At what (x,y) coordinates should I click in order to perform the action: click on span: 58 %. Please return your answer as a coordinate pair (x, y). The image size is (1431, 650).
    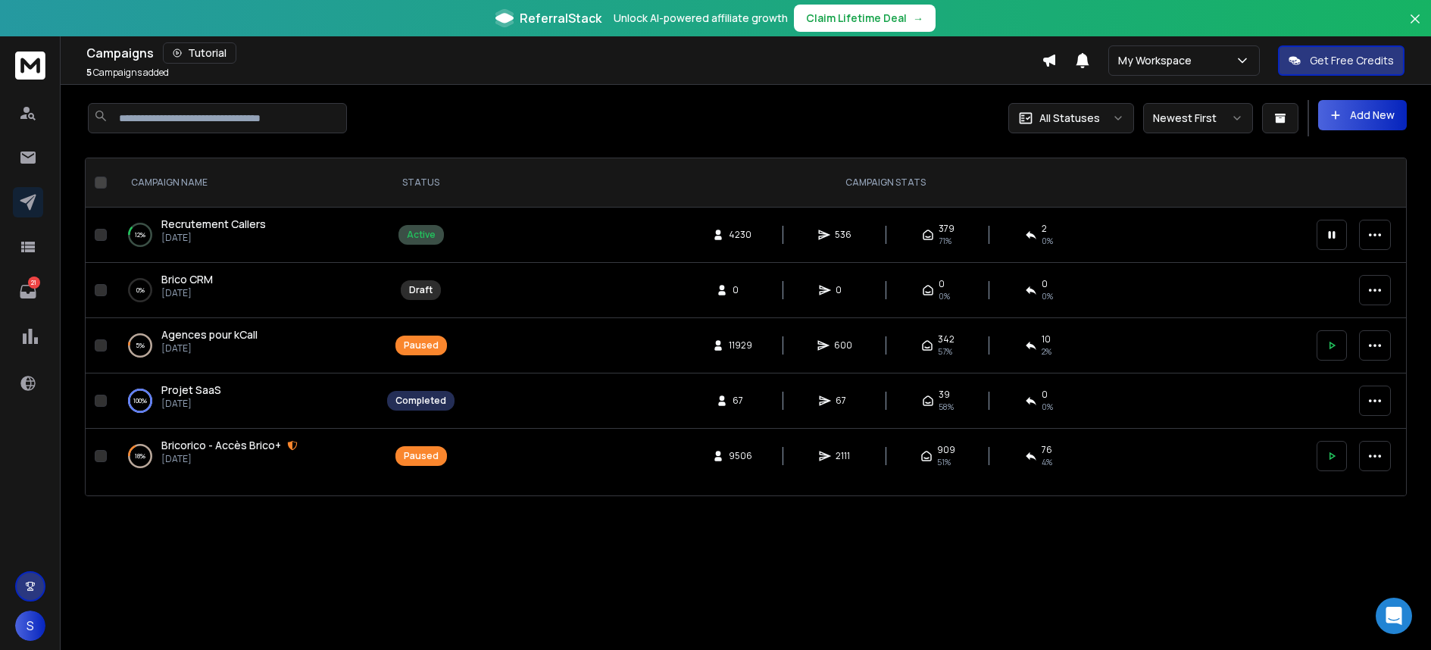
    Looking at the image, I should click on (946, 407).